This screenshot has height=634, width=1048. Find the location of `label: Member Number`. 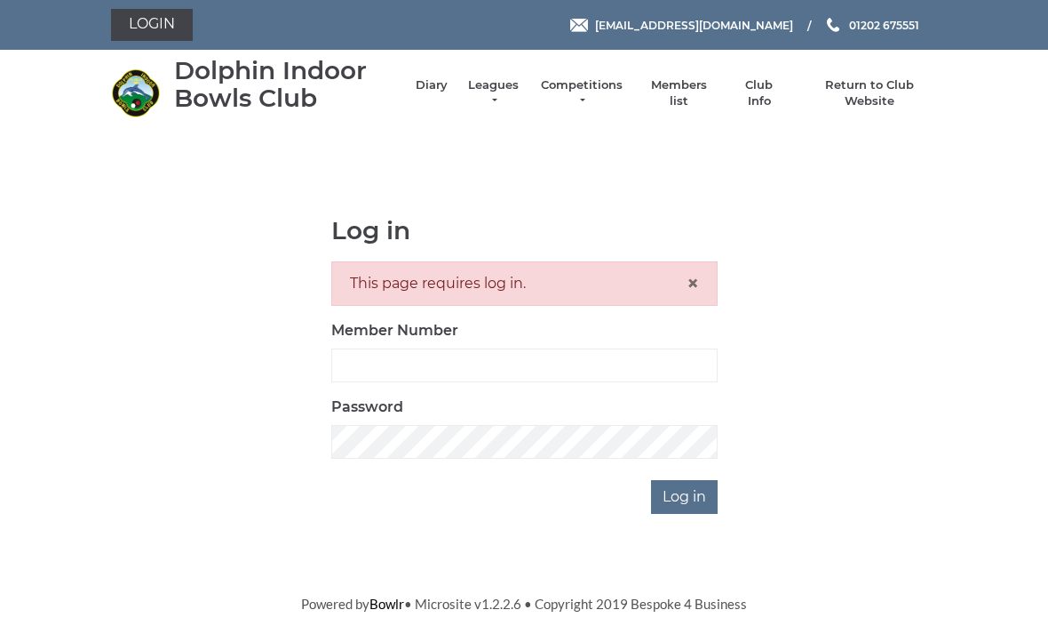

label: Member Number is located at coordinates (395, 331).